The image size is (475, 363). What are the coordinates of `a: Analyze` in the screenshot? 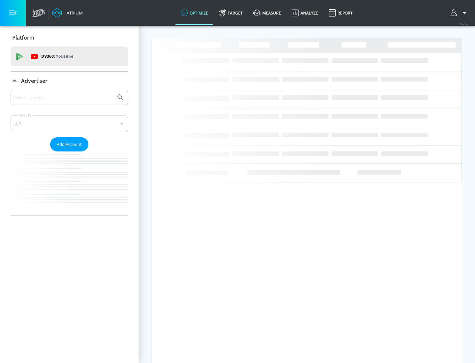 It's located at (305, 13).